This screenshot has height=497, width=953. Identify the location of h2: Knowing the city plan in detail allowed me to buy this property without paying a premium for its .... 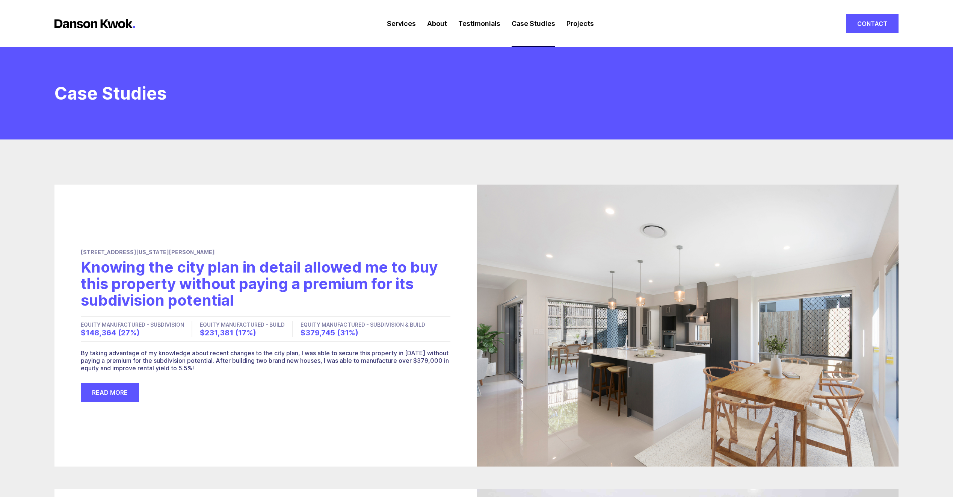
(266, 284).